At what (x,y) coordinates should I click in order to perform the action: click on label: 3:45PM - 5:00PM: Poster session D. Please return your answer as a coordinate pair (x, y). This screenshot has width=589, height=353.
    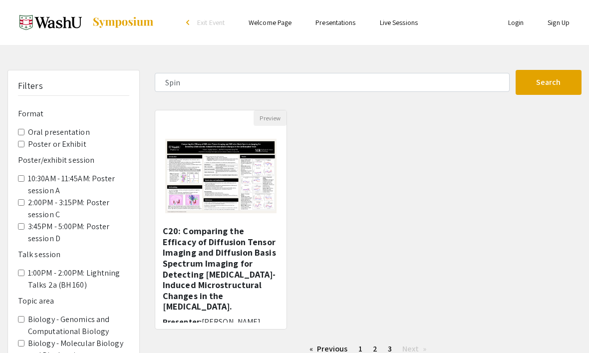
    Looking at the image, I should click on (78, 232).